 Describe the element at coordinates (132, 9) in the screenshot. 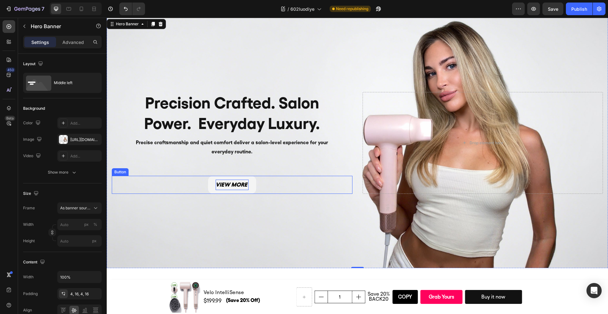

I see `div: Undo/Redo` at that location.